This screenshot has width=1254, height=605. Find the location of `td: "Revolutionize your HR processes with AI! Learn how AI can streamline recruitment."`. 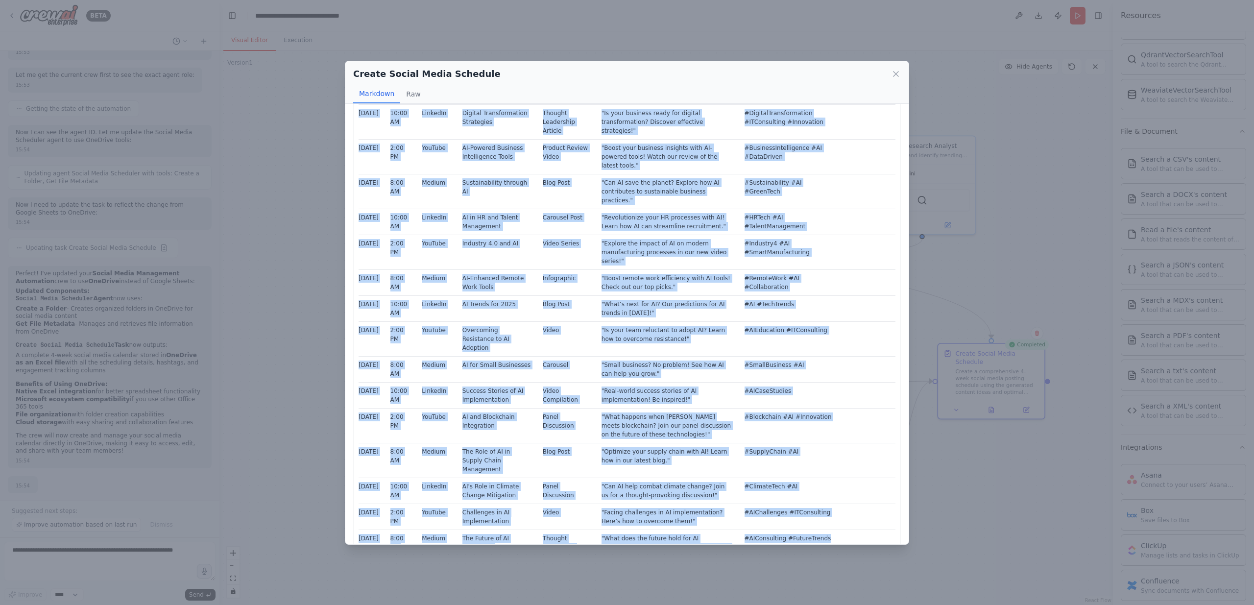

td: "Revolutionize your HR processes with AI! Learn how AI can streamline recruitment." is located at coordinates (667, 221).